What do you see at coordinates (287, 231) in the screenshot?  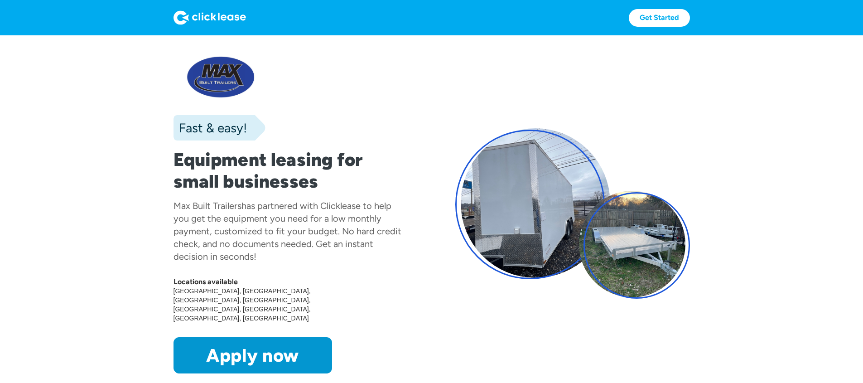 I see `div: has partnered with Clicklease to help you get the equipment you need for a low monthly payment, c...` at bounding box center [287, 231].